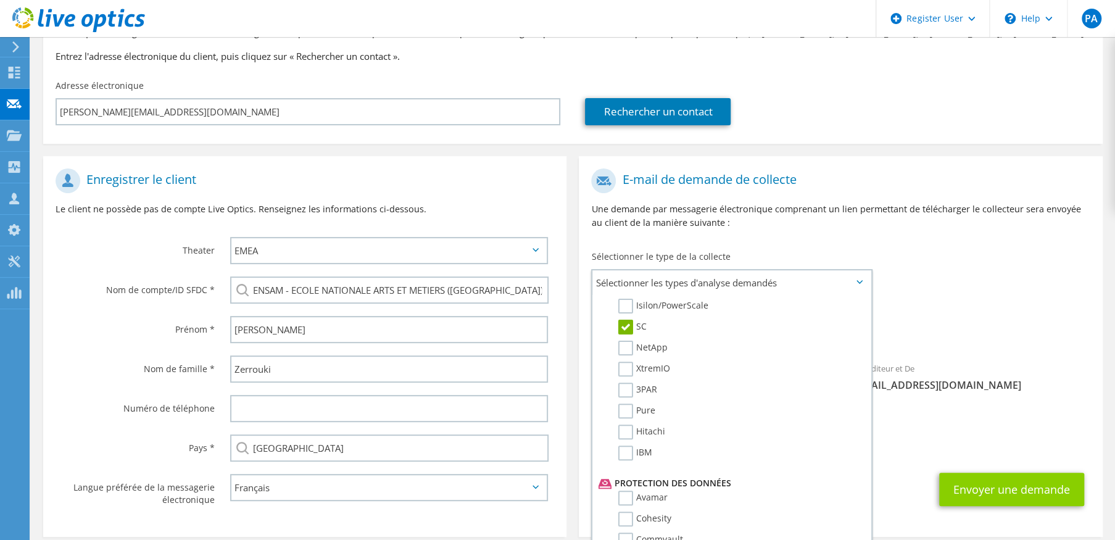 This screenshot has width=1115, height=540. What do you see at coordinates (645, 519) in the screenshot?
I see `label: Cohesity` at bounding box center [645, 519].